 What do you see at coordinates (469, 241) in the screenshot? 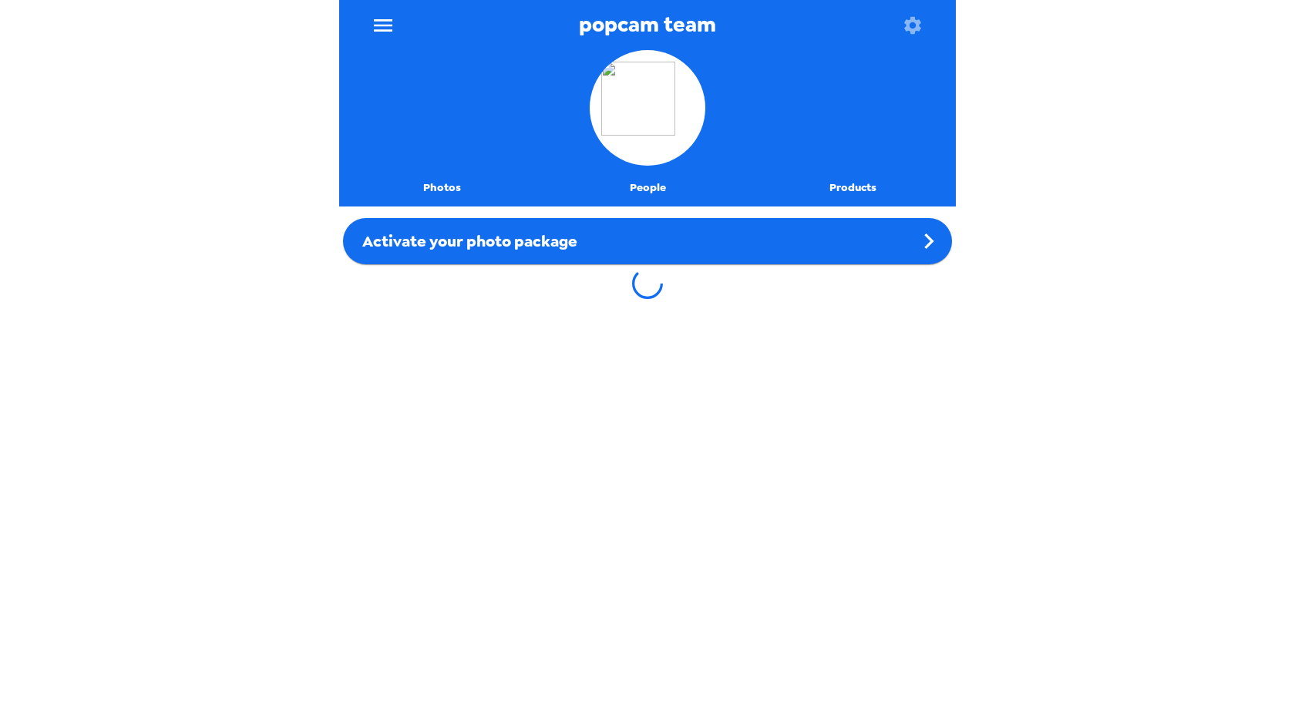
I see `span: Activate your photo package` at bounding box center [469, 241].